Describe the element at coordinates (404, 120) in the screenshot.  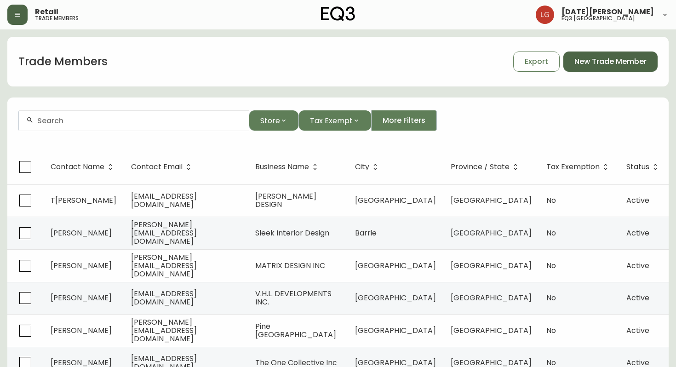
I see `span: More Filters` at that location.